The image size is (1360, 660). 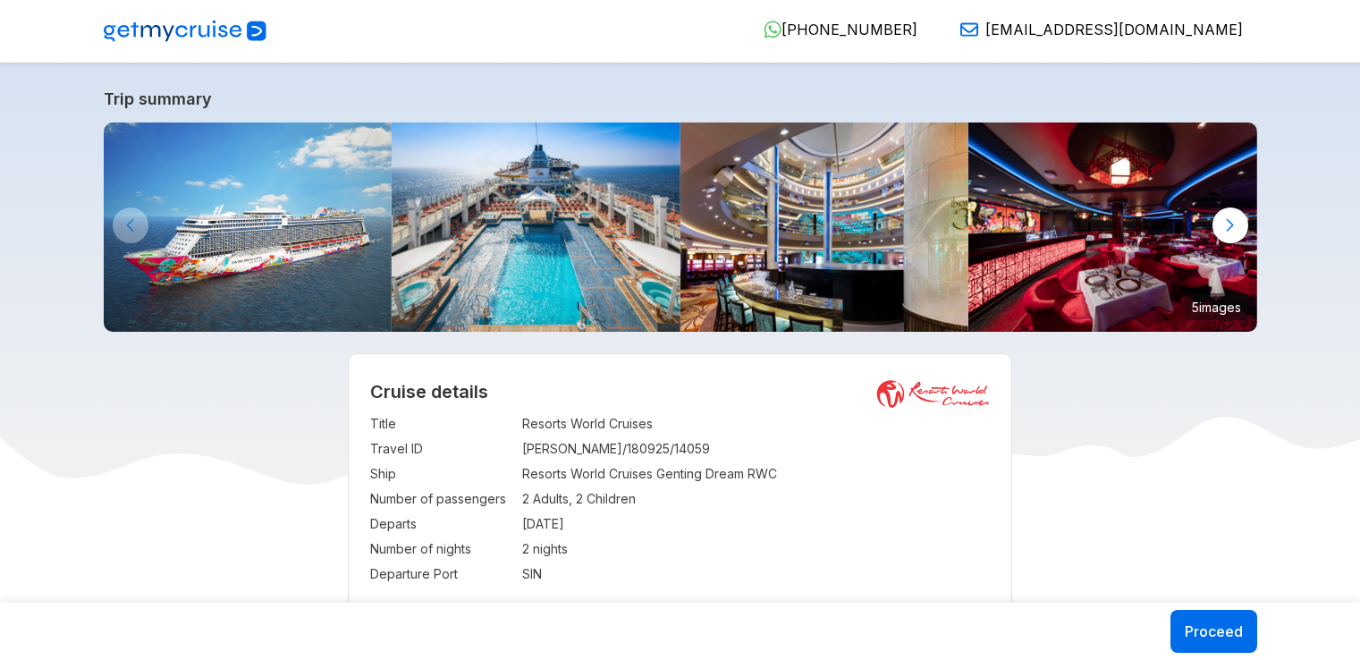 I want to click on img: Email, so click(x=969, y=29).